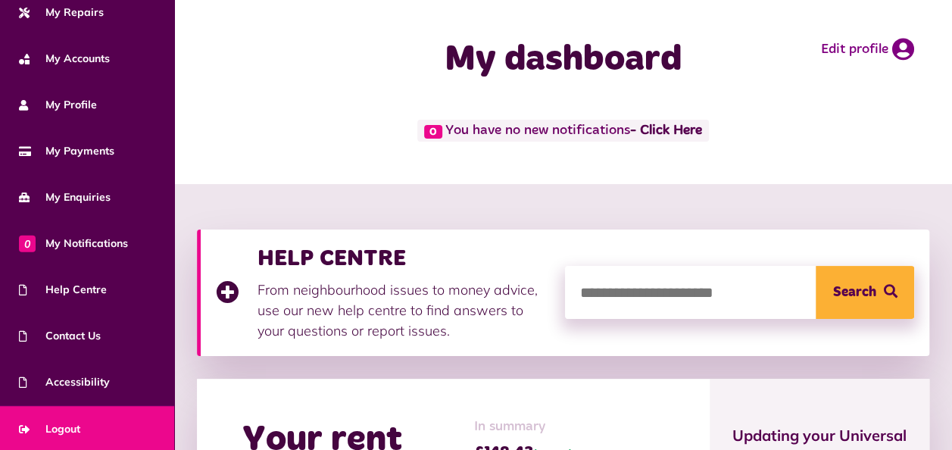 This screenshot has height=450, width=952. I want to click on span: Search, so click(854, 292).